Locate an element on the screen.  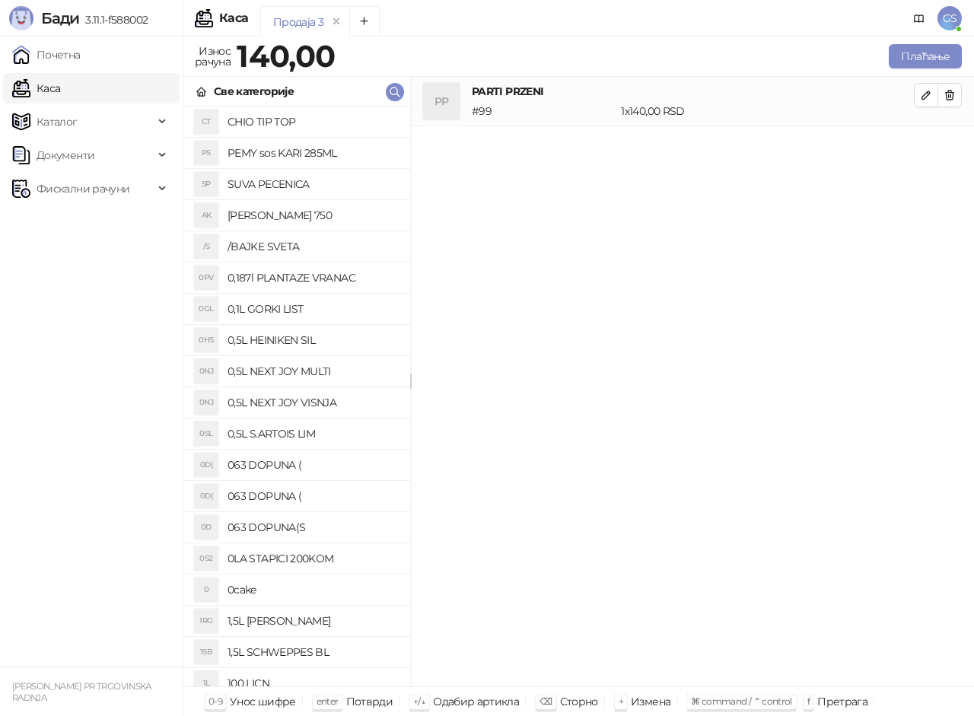
h4: 0,5L S.ARTOIS LIM is located at coordinates (313, 434).